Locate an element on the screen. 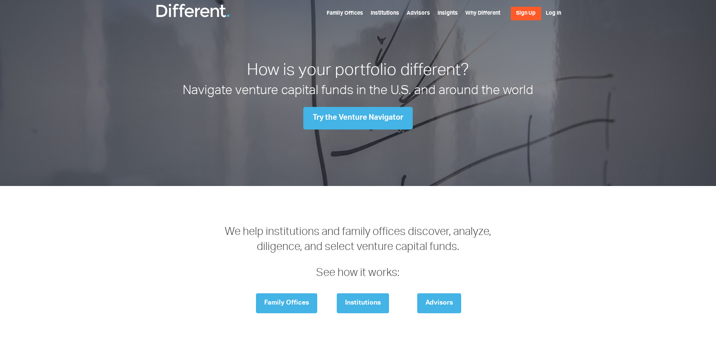 The width and height of the screenshot is (716, 346). h2: Navigate venture capital funds in the U.S. and around the world is located at coordinates (358, 91).